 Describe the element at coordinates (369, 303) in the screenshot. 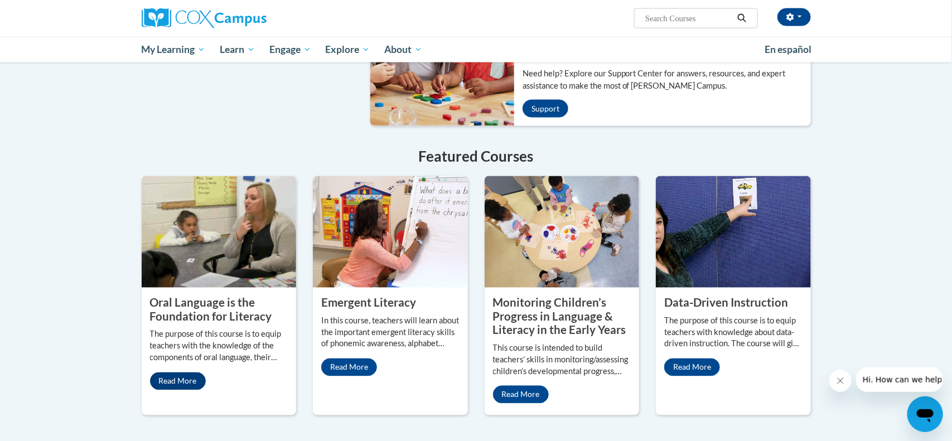

I see `property: Emergent Literacy` at that location.